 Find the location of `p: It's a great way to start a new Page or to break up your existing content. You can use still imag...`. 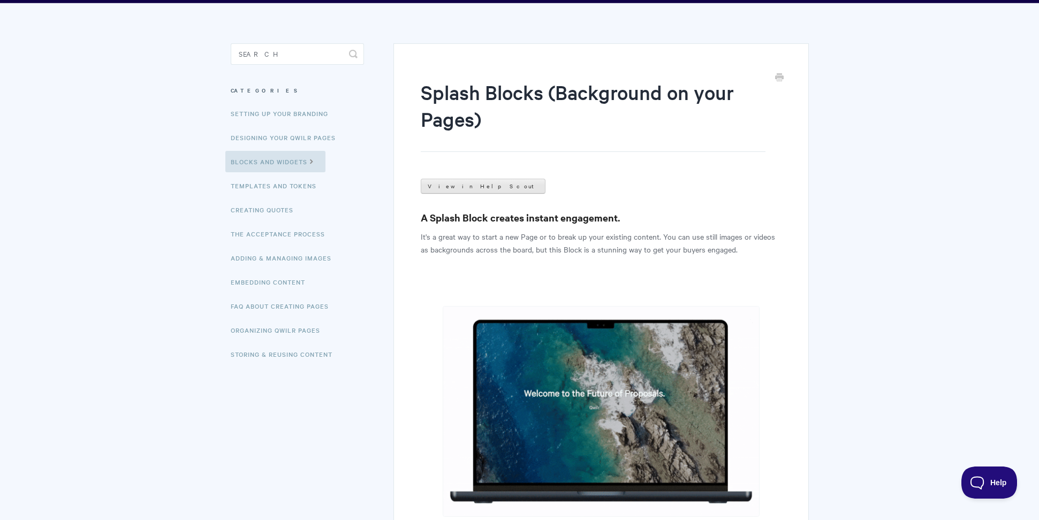

p: It's a great way to start a new Page or to break up your existing content. You can use still imag... is located at coordinates (601, 243).